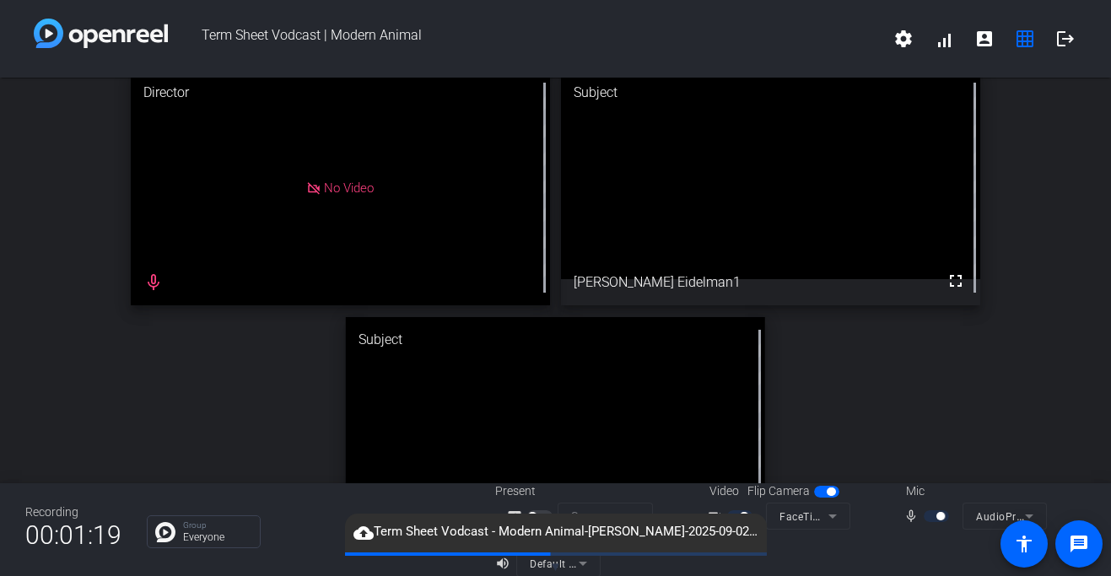 The image size is (1111, 576). What do you see at coordinates (217, 525) in the screenshot?
I see `p: Group` at bounding box center [217, 525].